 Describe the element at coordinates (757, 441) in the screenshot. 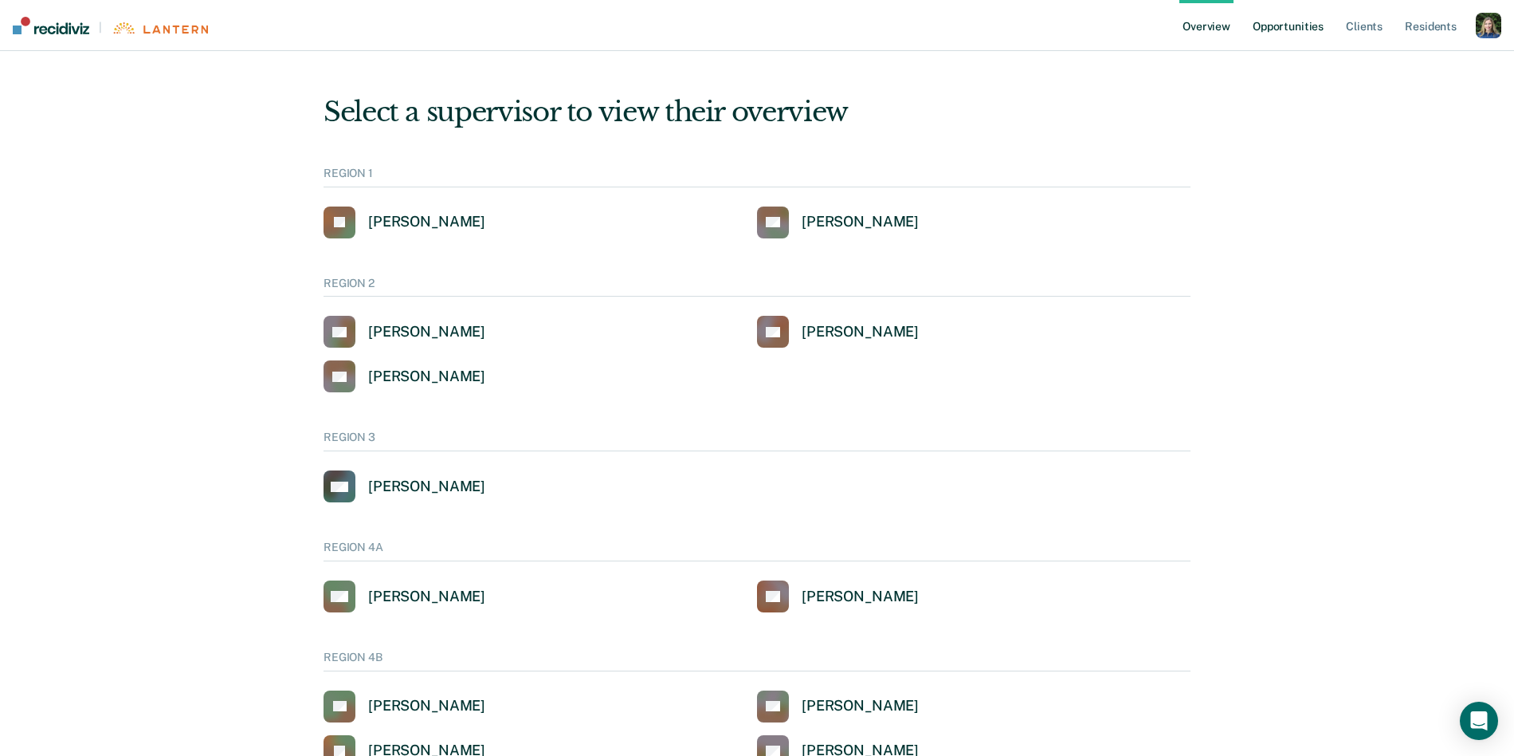

I see `div: REGION 3` at that location.